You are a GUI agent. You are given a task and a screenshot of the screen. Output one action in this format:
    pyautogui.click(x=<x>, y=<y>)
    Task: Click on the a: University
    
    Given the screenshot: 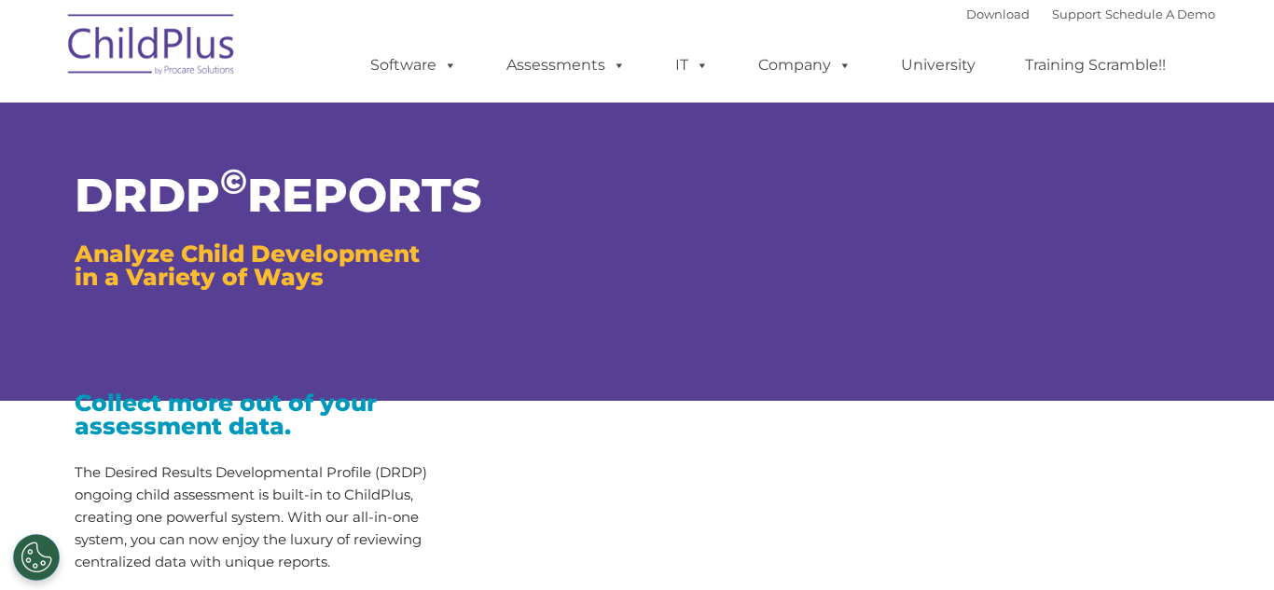 What is the action you would take?
    pyautogui.click(x=938, y=65)
    